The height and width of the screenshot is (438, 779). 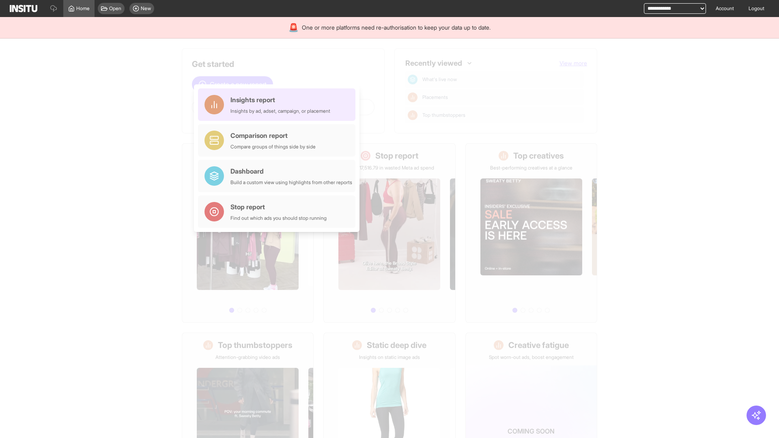 What do you see at coordinates (278, 218) in the screenshot?
I see `div: Find out which ads you should stop running` at bounding box center [278, 218].